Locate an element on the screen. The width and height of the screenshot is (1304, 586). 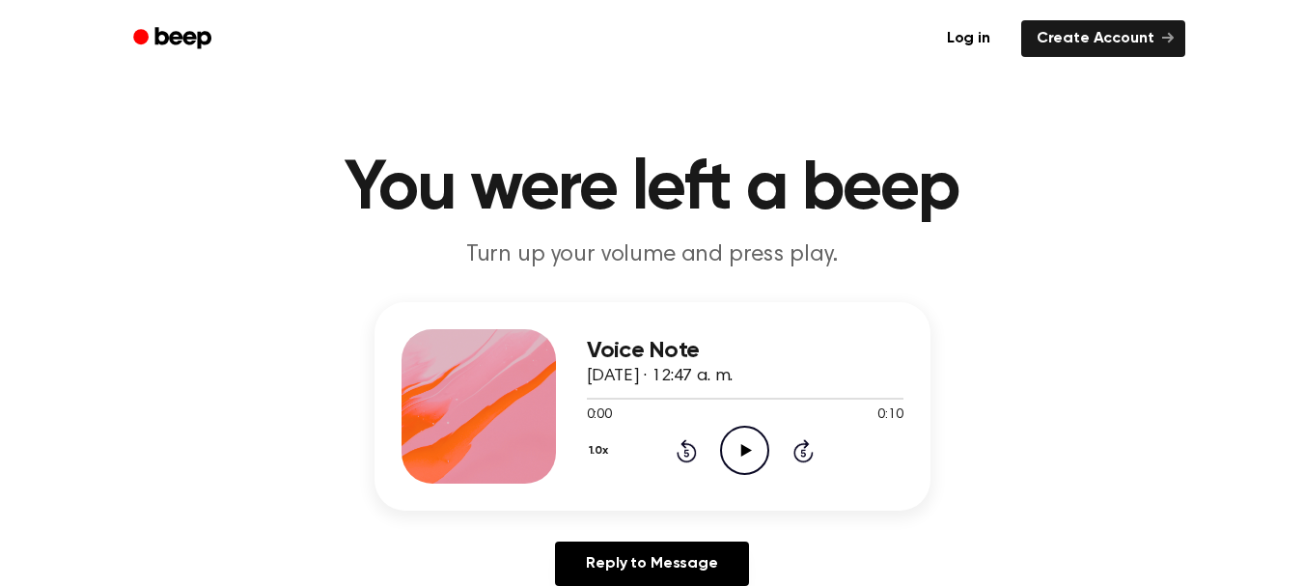
a: Beep is located at coordinates (174, 39).